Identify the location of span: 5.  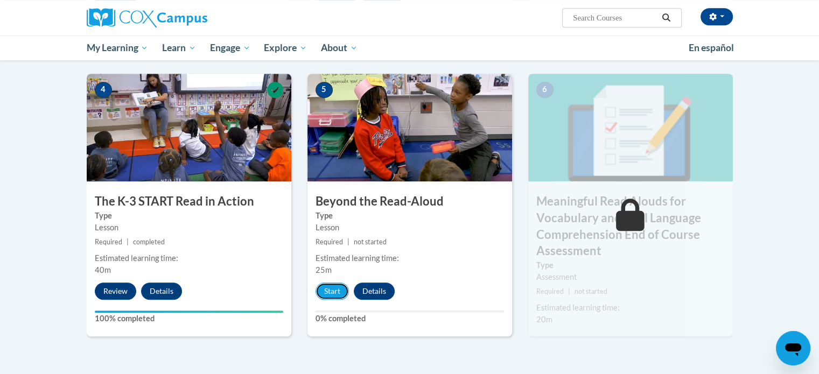
(324, 90).